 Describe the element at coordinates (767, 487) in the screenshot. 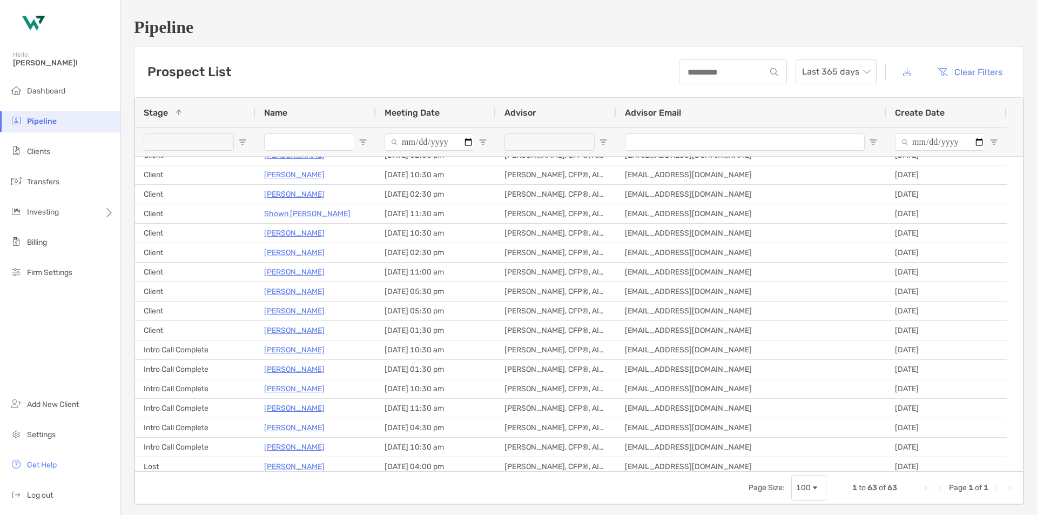

I see `div: Page Size:` at that location.